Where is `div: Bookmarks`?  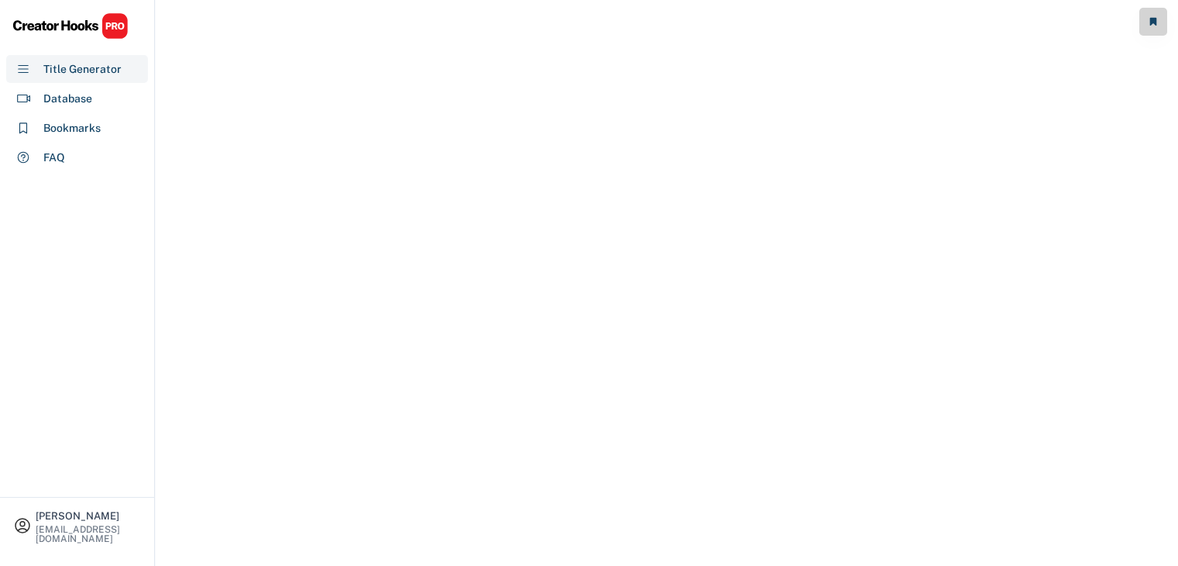 div: Bookmarks is located at coordinates (72, 128).